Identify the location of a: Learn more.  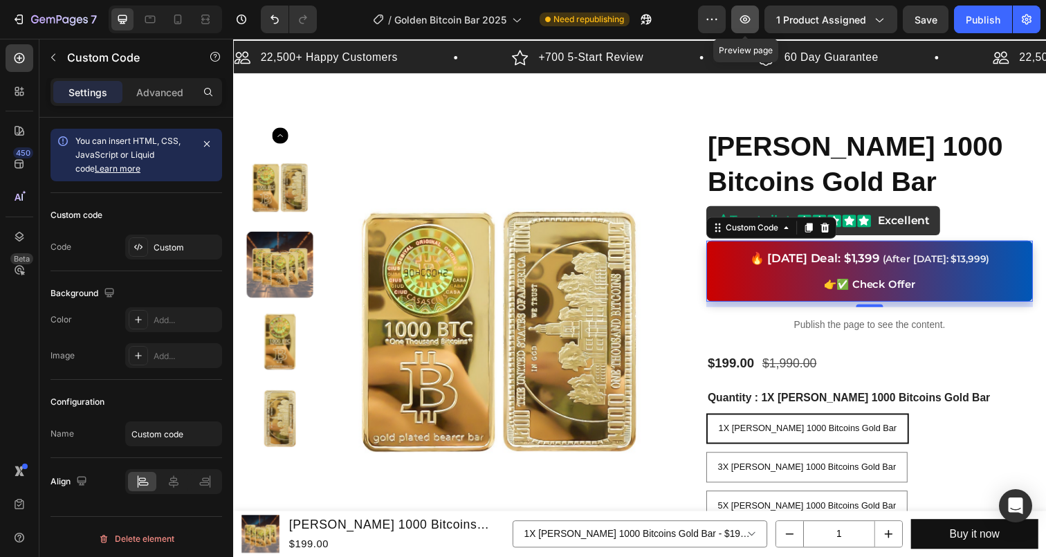
(118, 168).